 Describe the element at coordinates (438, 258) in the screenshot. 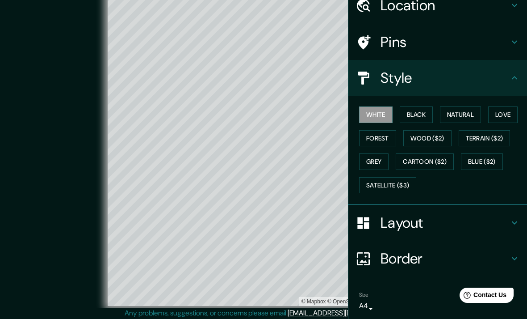

I see `div: Border` at that location.